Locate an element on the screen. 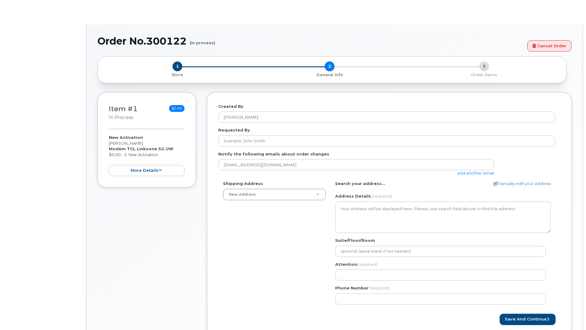  label: Requested By is located at coordinates (234, 130).